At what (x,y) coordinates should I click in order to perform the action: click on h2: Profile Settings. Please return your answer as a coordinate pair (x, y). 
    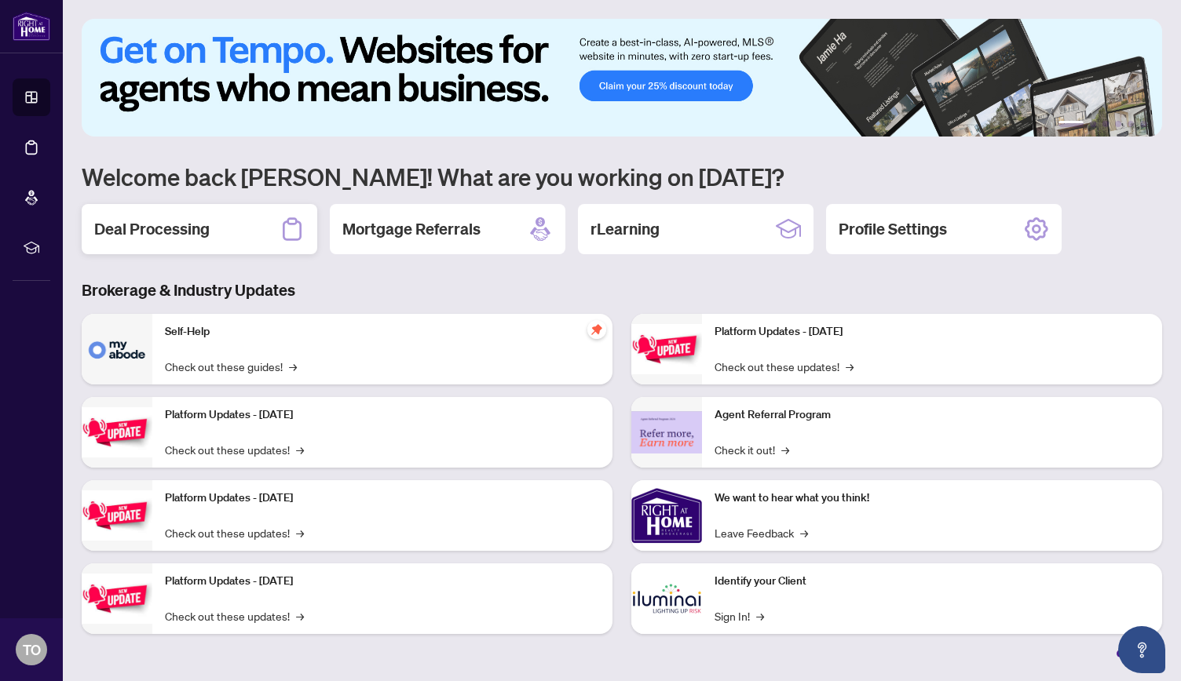
    Looking at the image, I should click on (893, 229).